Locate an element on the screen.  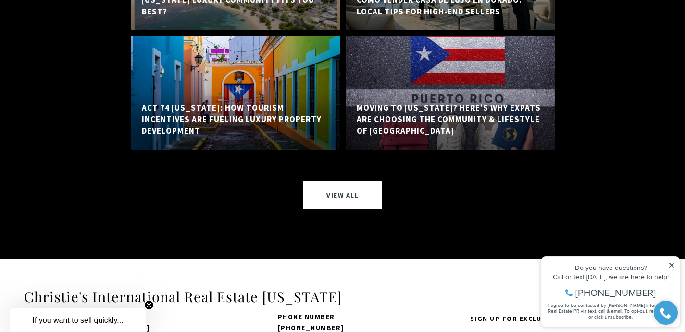
p: Phone Number is located at coordinates (374, 316).